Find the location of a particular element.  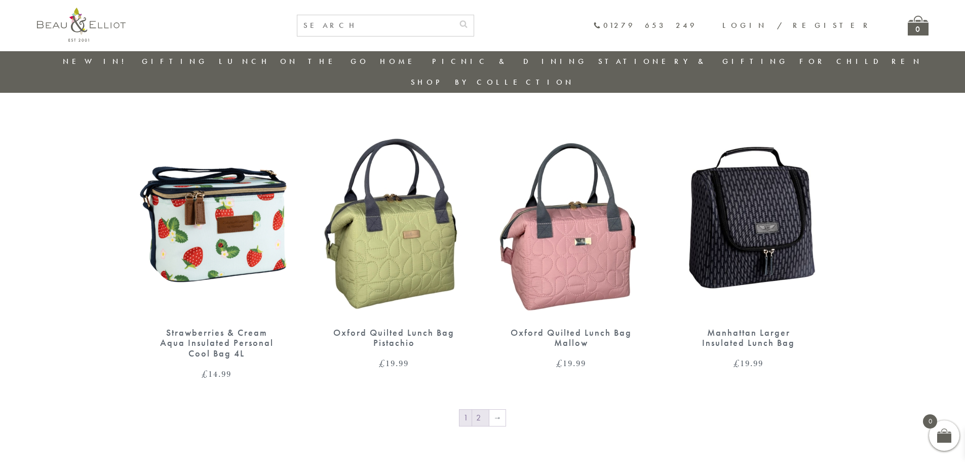

a: Login / Register is located at coordinates (798, 25).